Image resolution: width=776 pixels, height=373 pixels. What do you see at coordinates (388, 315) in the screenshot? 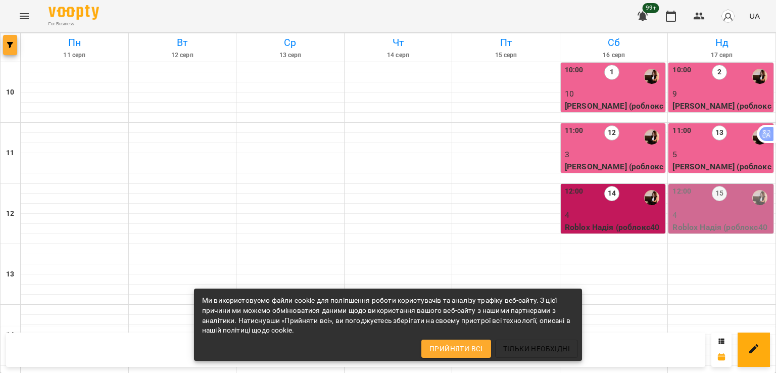
I see `div: Ми використовуємо файли cookie для поліпшення роботи користувачів та аналізу трафіку веб-сайту. З...` at bounding box center [388, 315].